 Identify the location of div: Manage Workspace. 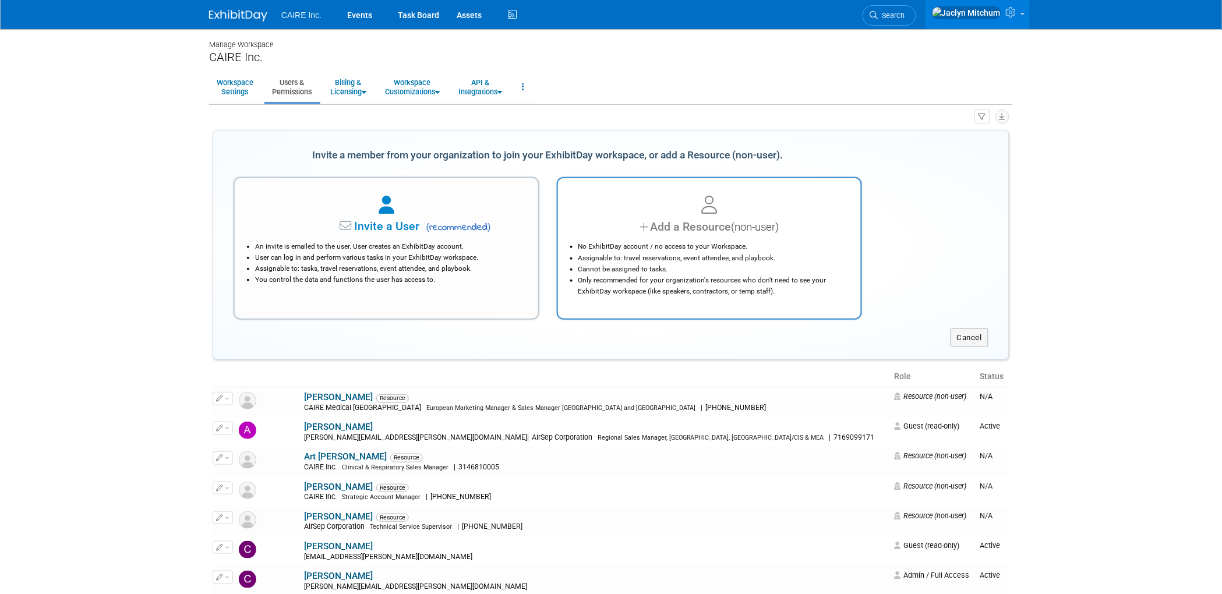
(611, 40).